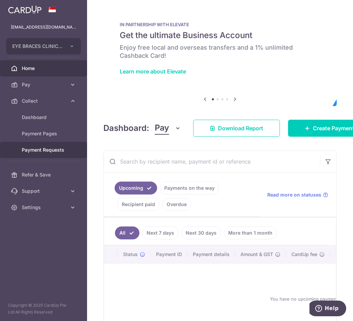 This screenshot has height=321, width=353. Describe the element at coordinates (169, 254) in the screenshot. I see `th: Payment ID` at that location.